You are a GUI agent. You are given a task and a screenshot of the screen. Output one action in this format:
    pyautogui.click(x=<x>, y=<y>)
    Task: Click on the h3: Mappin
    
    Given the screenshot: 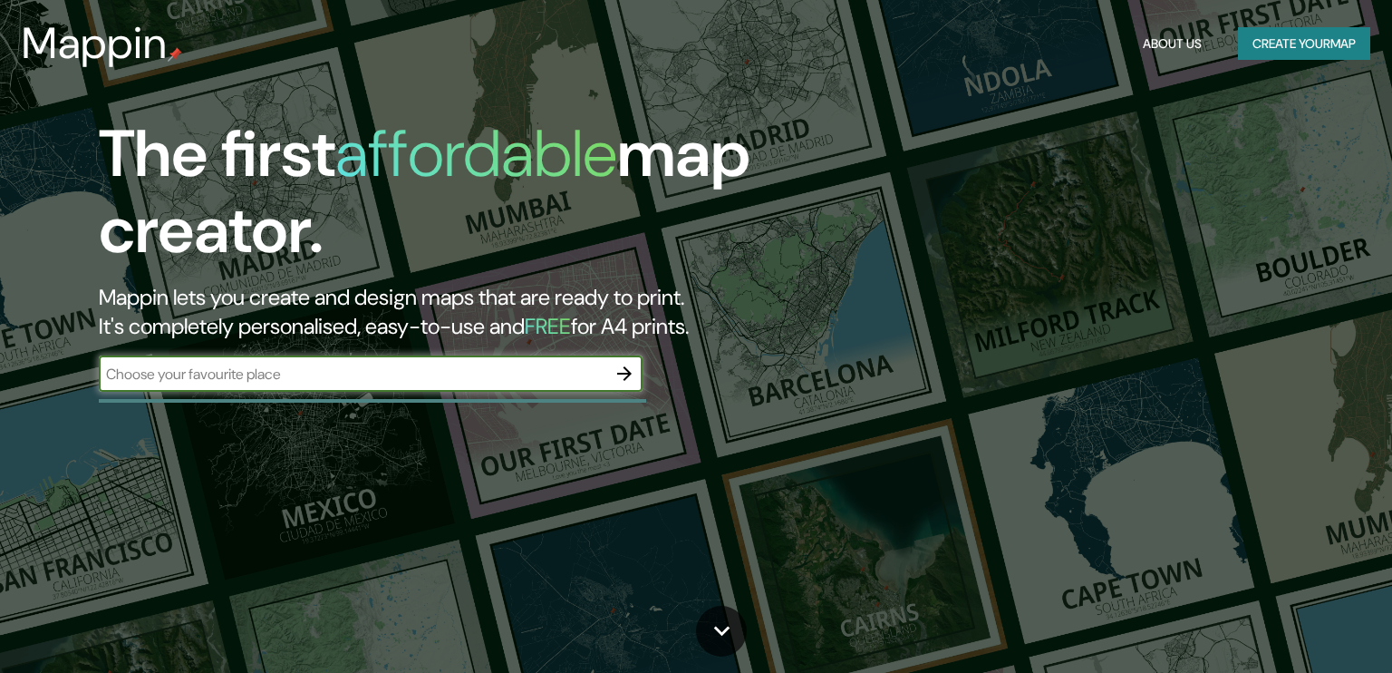 What is the action you would take?
    pyautogui.click(x=94, y=44)
    